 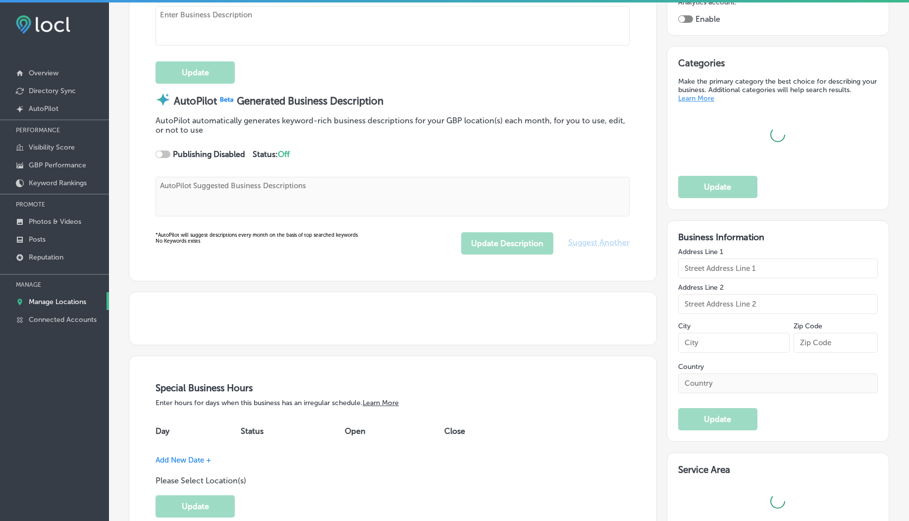 I want to click on p: AutoPilot automatically generates keyword-rich business descriptions for your GBP location(s) eac..., so click(x=392, y=125).